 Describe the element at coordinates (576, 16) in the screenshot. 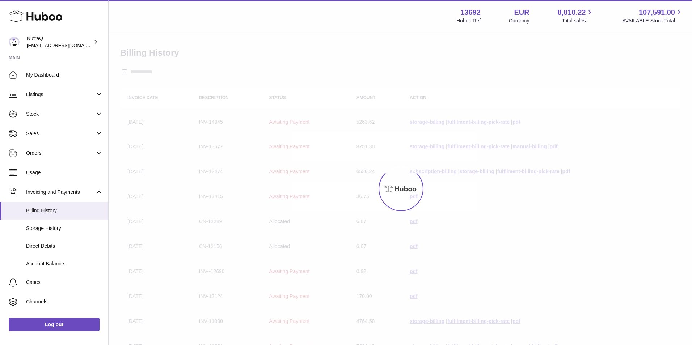

I see `a: 8,810.22 Total sales` at that location.